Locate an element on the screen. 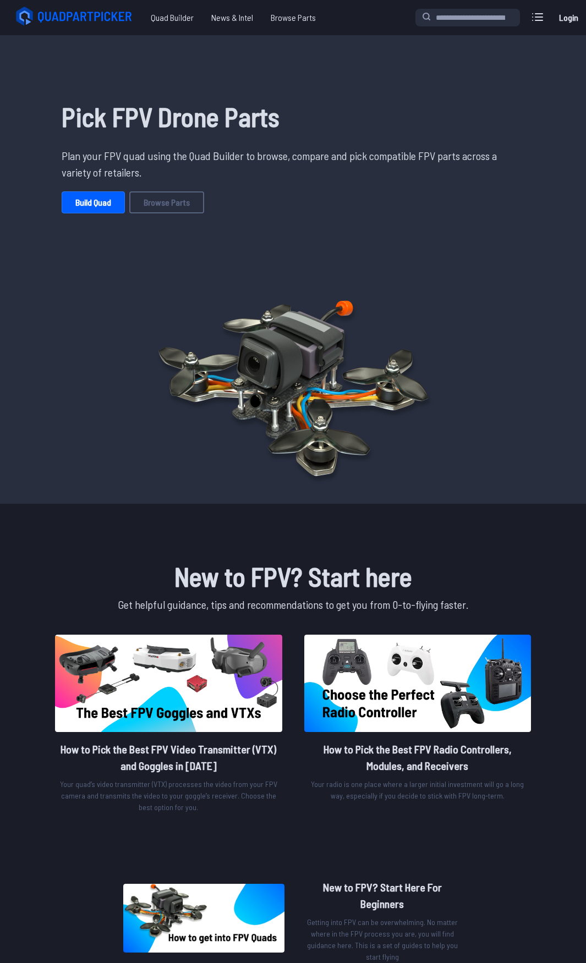 The image size is (586, 963). a: News & Intel is located at coordinates (232, 18).